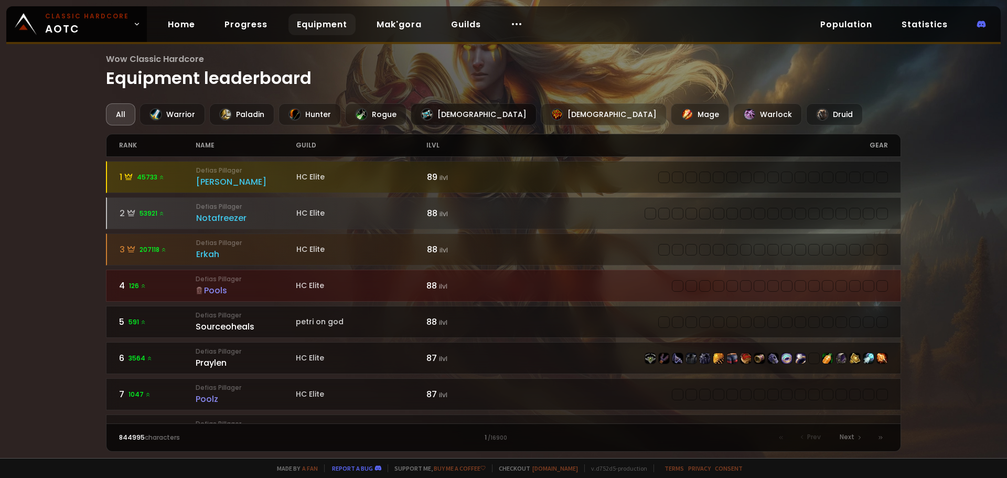  What do you see at coordinates (773, 358) in the screenshot?
I see `img: item-22517` at bounding box center [773, 358].